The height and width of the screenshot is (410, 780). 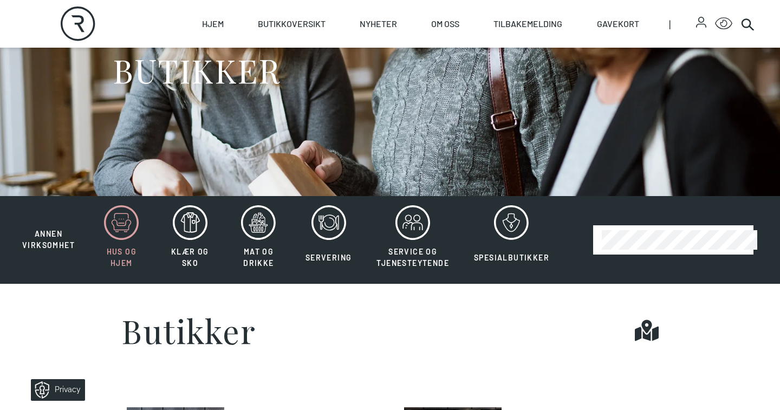 What do you see at coordinates (413, 257) in the screenshot?
I see `span: Service og tjenesteytende` at bounding box center [413, 257].